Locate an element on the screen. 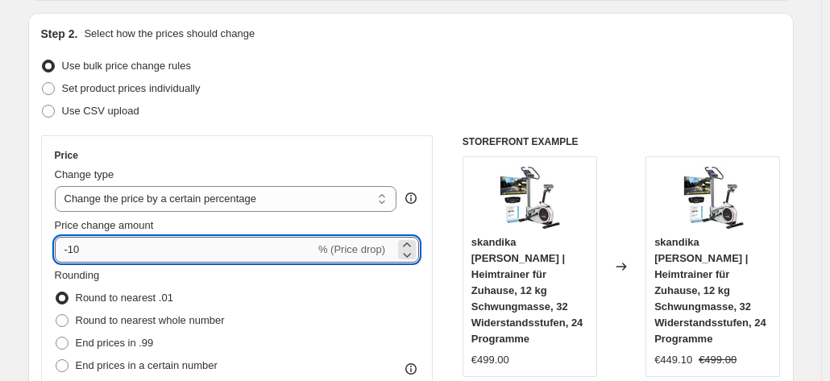  h3: Price is located at coordinates (66, 156).